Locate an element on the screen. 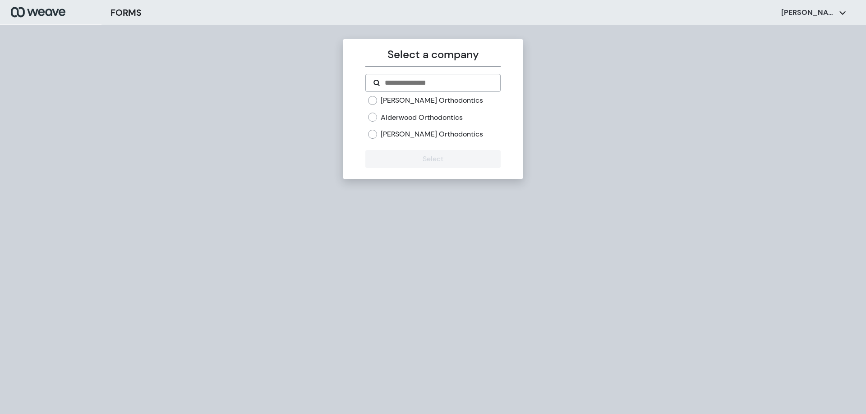 This screenshot has width=866, height=414. input: Search is located at coordinates (438, 83).